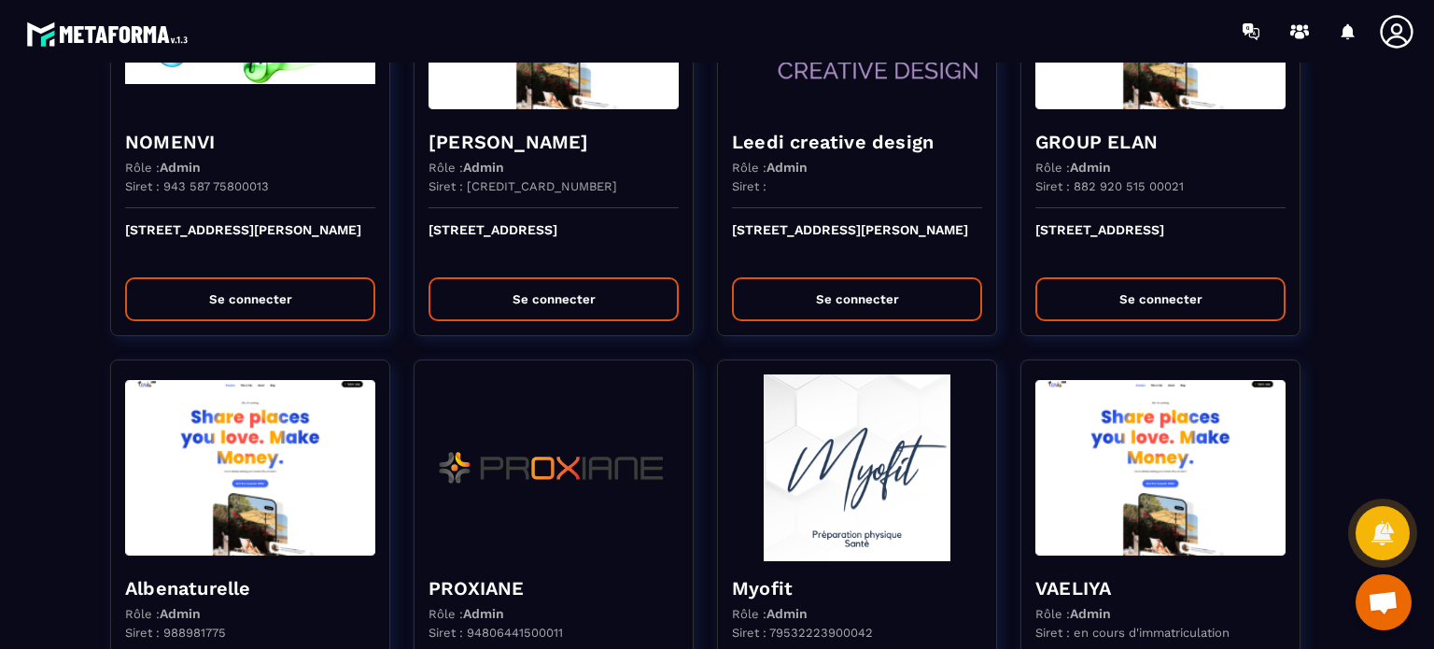 The height and width of the screenshot is (649, 1434). I want to click on img: logo, so click(110, 34).